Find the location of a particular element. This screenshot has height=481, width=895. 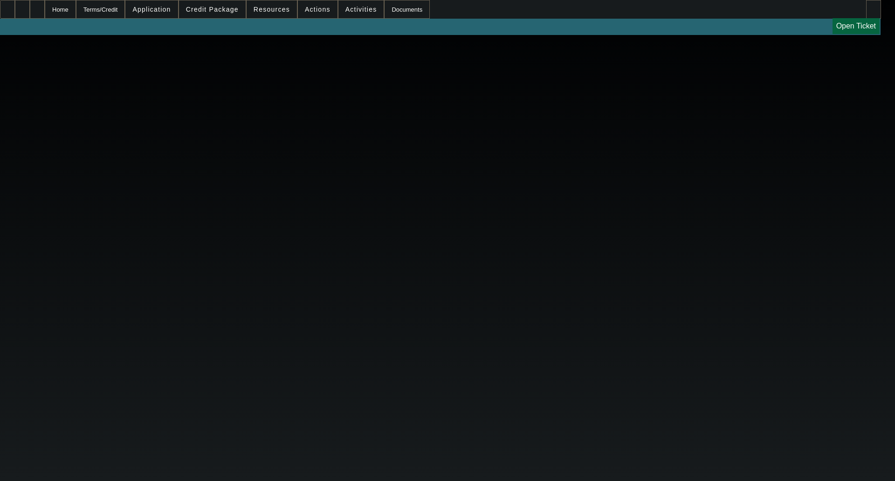

button: Activities is located at coordinates (361, 9).